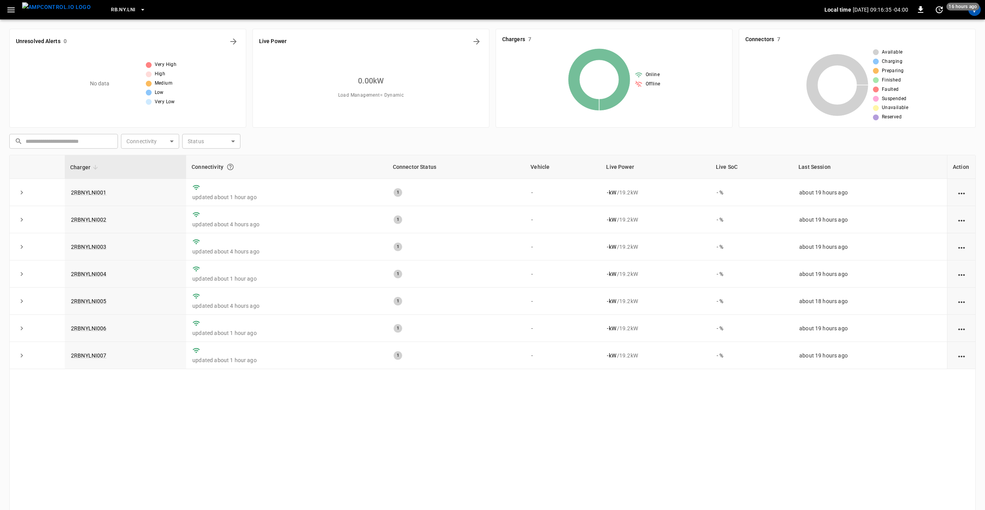  I want to click on span: Suspended, so click(895, 99).